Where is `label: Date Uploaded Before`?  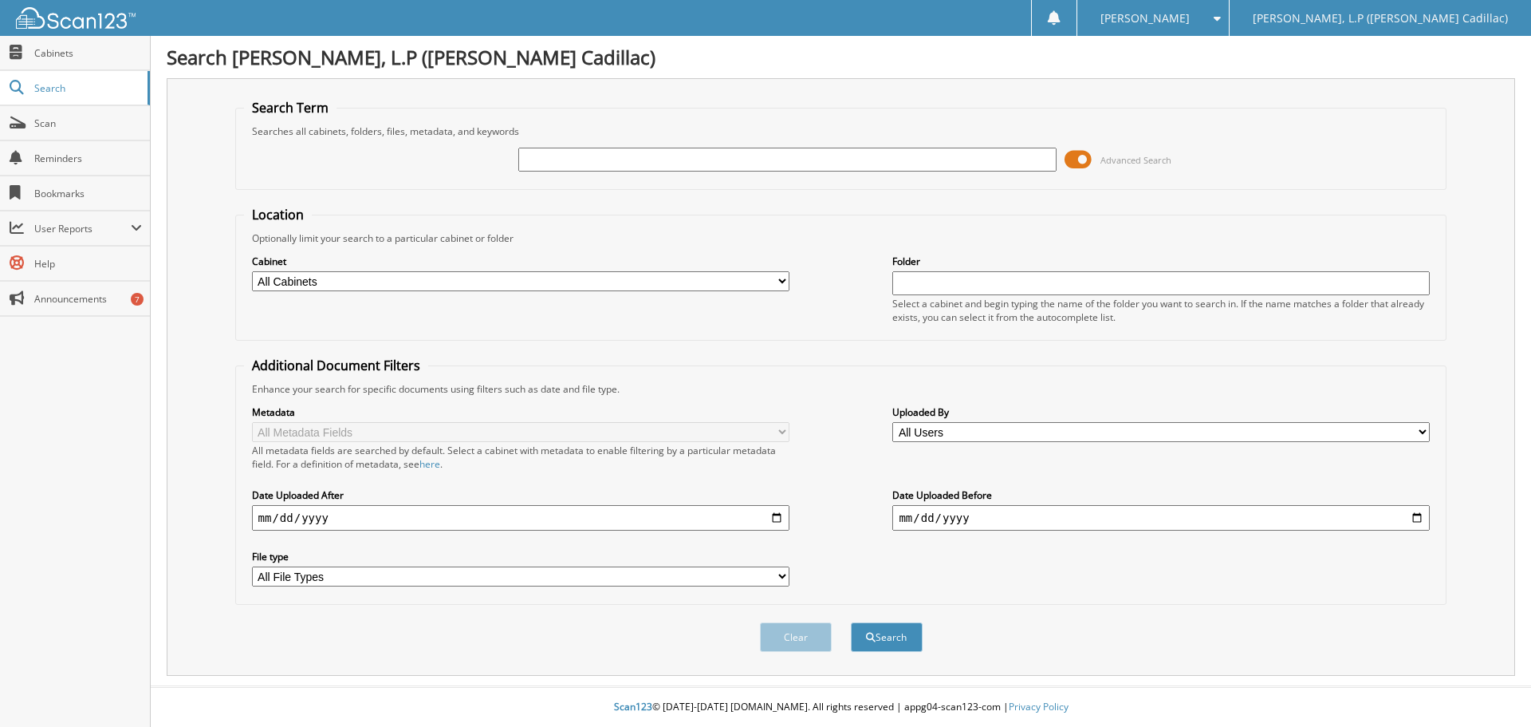 label: Date Uploaded Before is located at coordinates (1161, 495).